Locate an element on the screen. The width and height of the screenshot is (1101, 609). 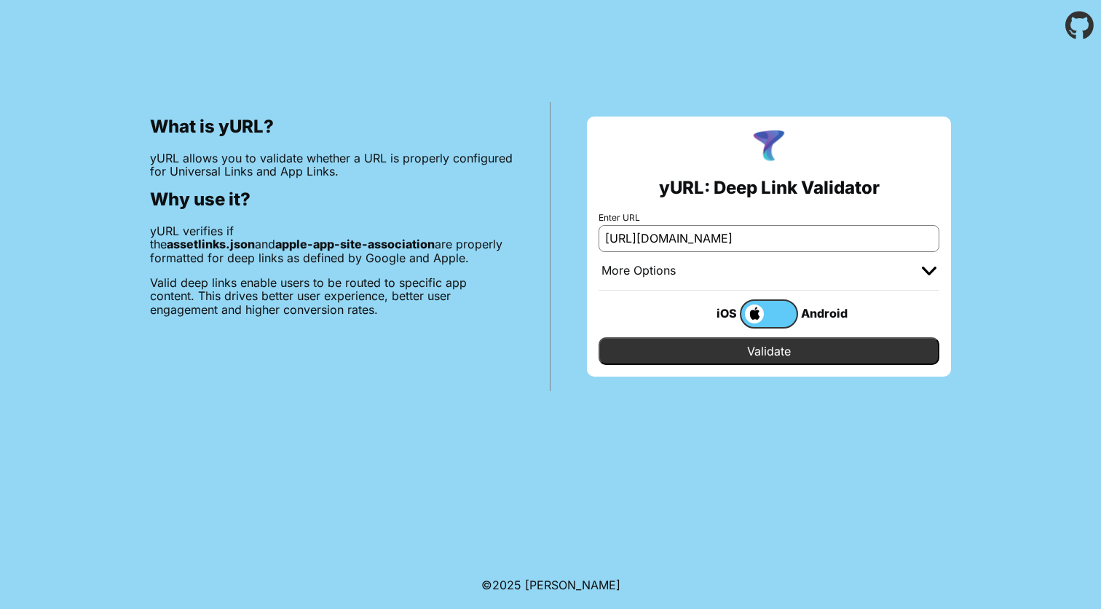
div: Android is located at coordinates (827, 313).